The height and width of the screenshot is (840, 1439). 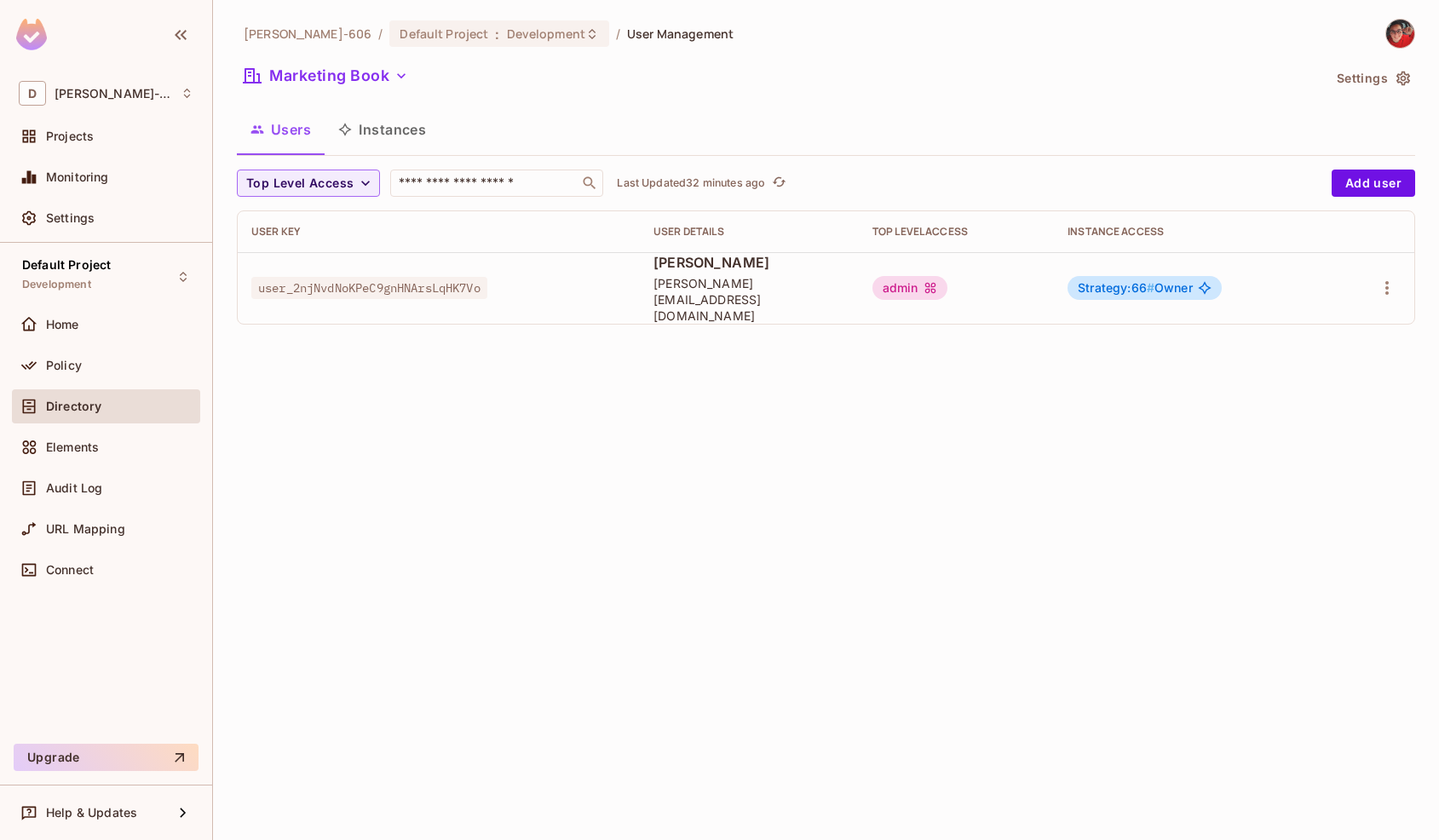 I want to click on button: refresh, so click(x=778, y=183).